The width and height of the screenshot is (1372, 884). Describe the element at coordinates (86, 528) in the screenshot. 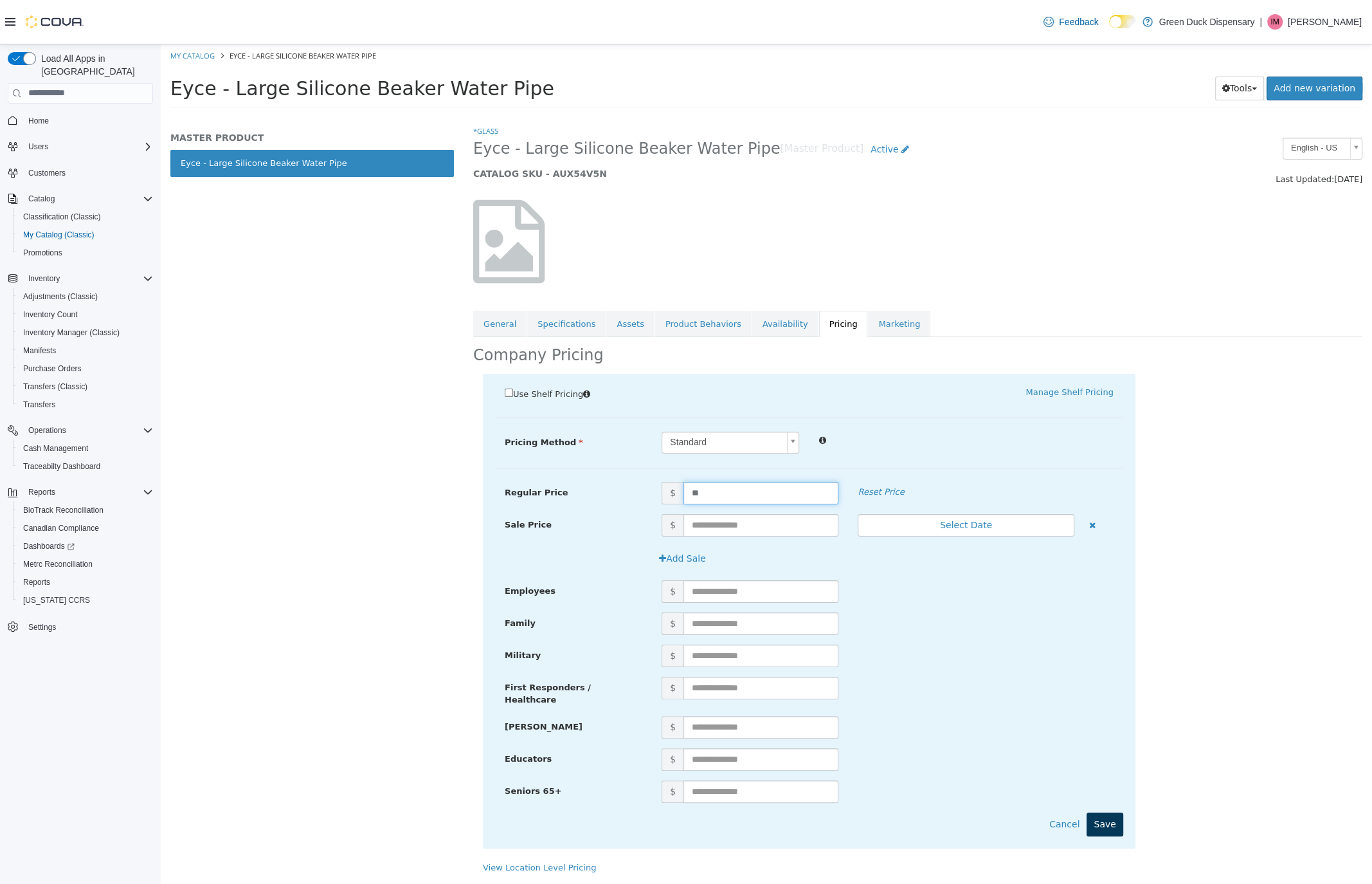

I see `button: Canadian Compliance` at that location.